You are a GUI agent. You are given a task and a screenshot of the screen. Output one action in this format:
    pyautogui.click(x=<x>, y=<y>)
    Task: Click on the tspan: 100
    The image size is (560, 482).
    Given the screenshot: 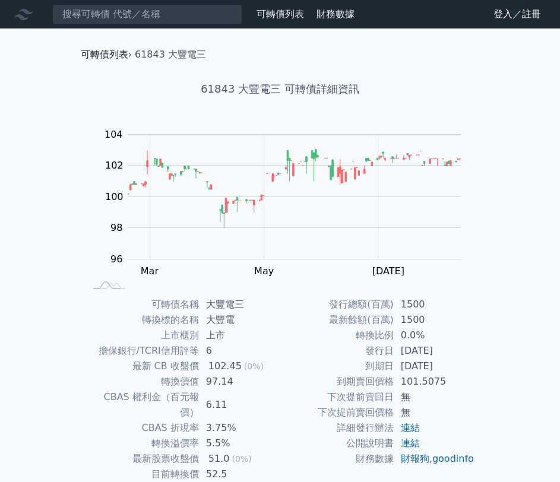 What is the action you would take?
    pyautogui.click(x=114, y=197)
    